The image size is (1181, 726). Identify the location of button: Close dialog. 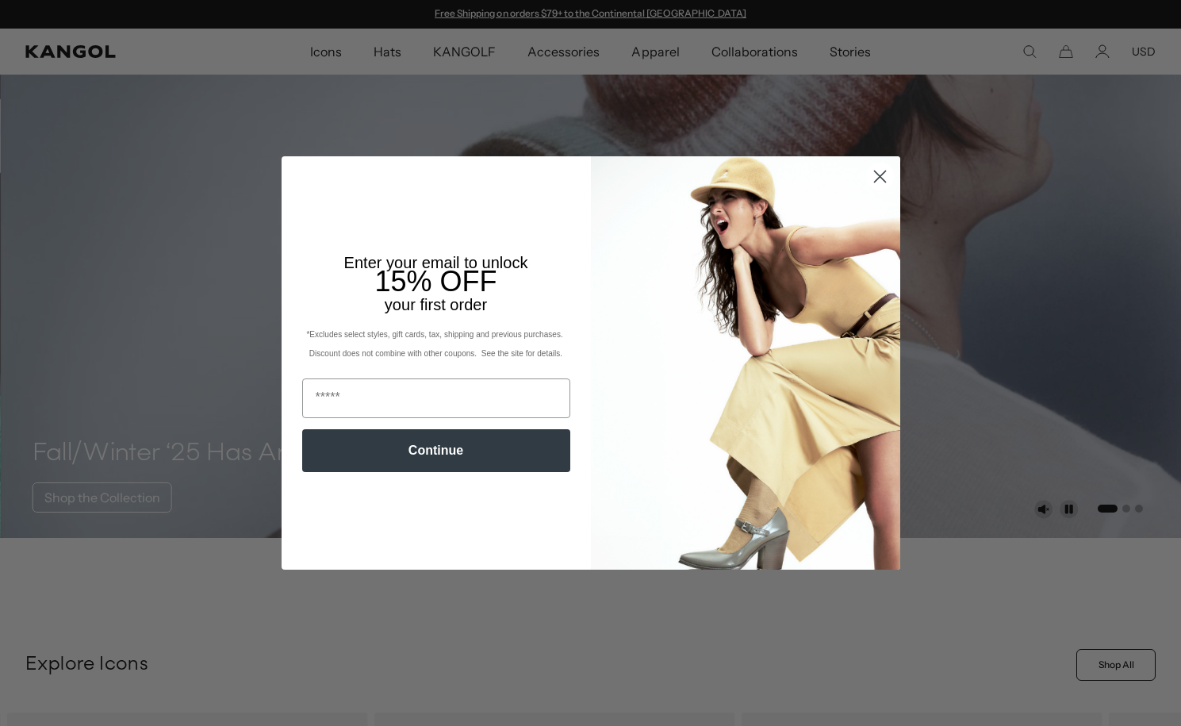
(880, 176).